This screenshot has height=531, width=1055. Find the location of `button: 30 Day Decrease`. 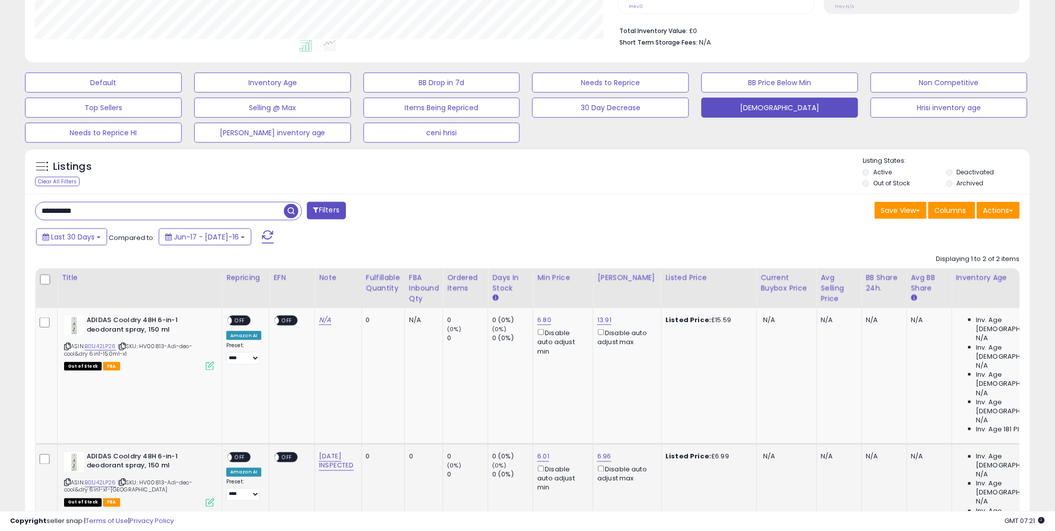

button: 30 Day Decrease is located at coordinates (610, 108).